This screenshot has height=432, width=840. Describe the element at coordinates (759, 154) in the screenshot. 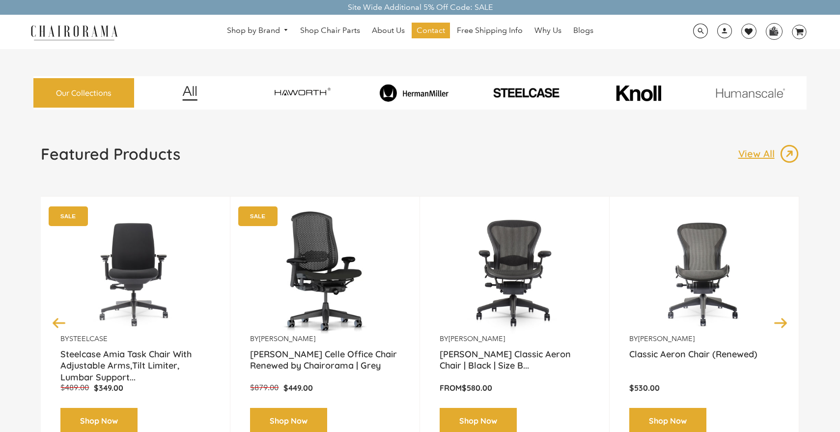

I see `p: View All` at that location.